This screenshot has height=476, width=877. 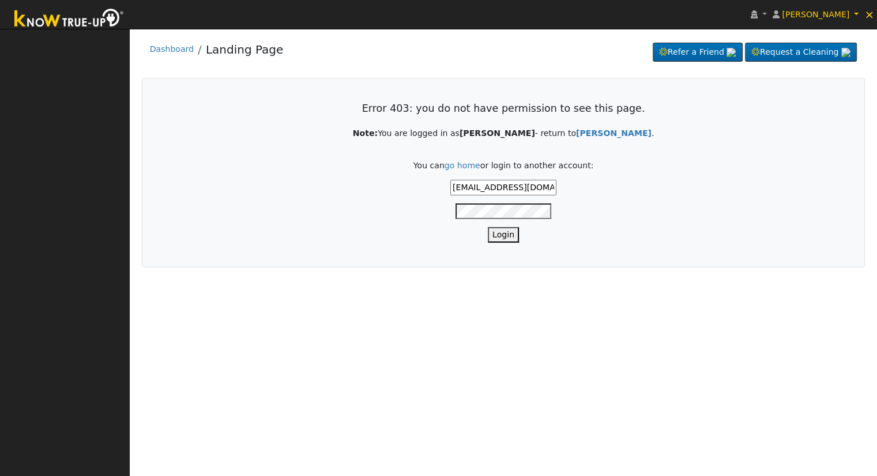 I want to click on li: Landing Page, so click(x=238, y=52).